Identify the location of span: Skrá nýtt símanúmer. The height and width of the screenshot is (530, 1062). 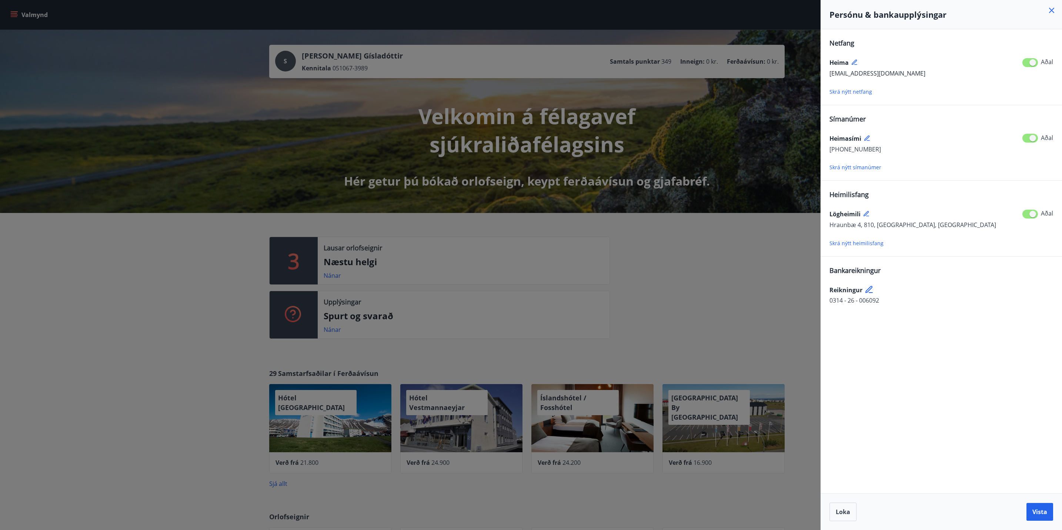
(856, 167).